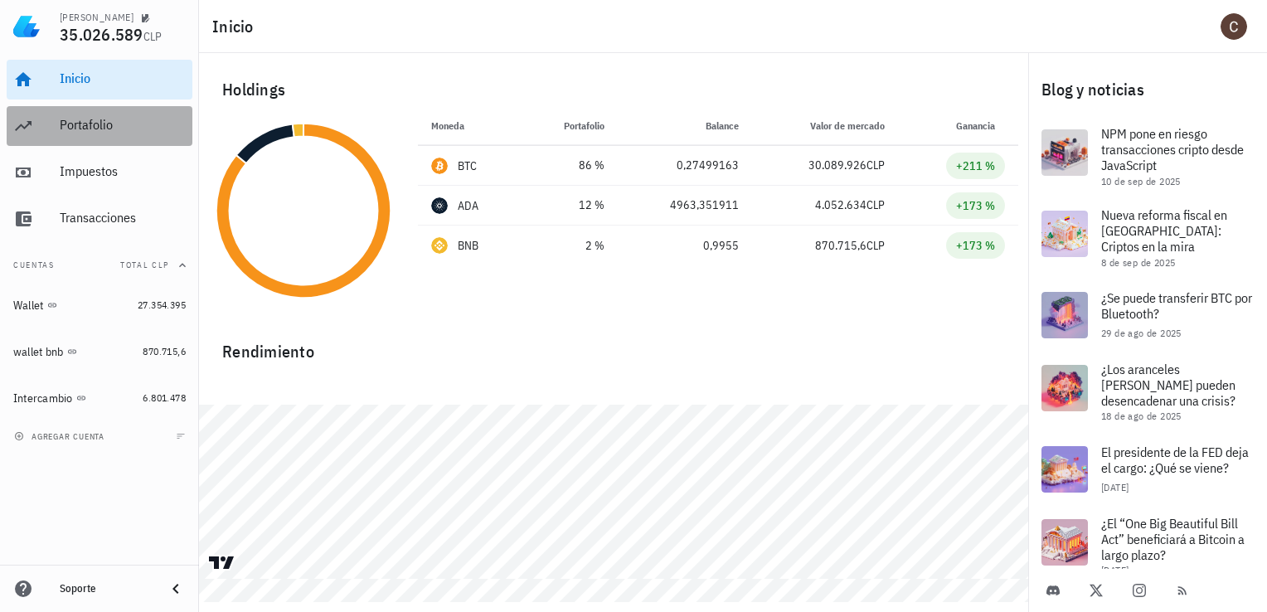 This screenshot has height=612, width=1267. Describe the element at coordinates (100, 173) in the screenshot. I see `a: Impuestos` at that location.